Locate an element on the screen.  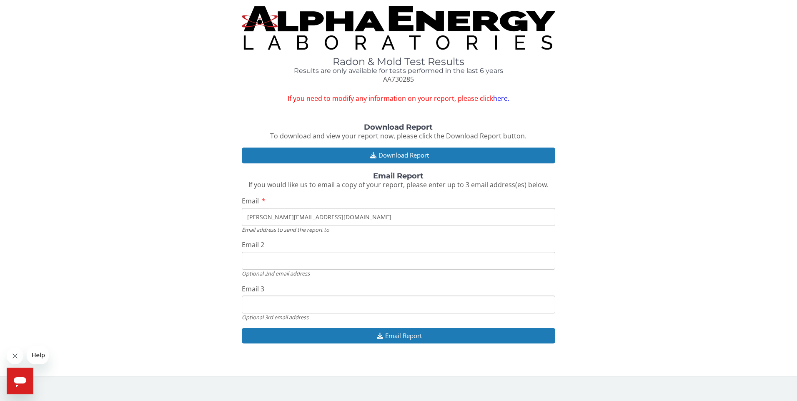
div: Email address to send the report to is located at coordinates (398, 230).